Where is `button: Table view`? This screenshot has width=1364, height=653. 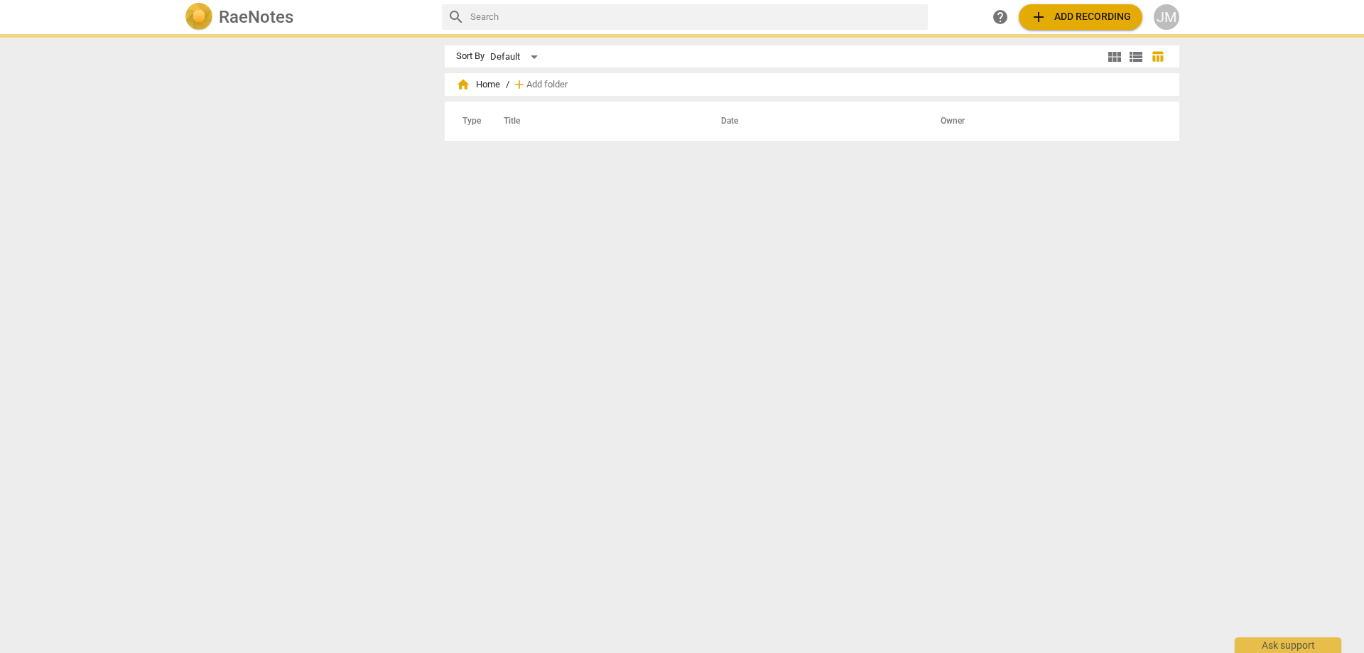 button: Table view is located at coordinates (1157, 57).